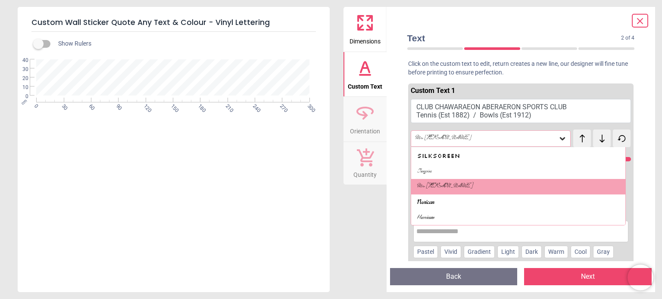 Image resolution: width=662 pixels, height=299 pixels. I want to click on button: Next, so click(588, 277).